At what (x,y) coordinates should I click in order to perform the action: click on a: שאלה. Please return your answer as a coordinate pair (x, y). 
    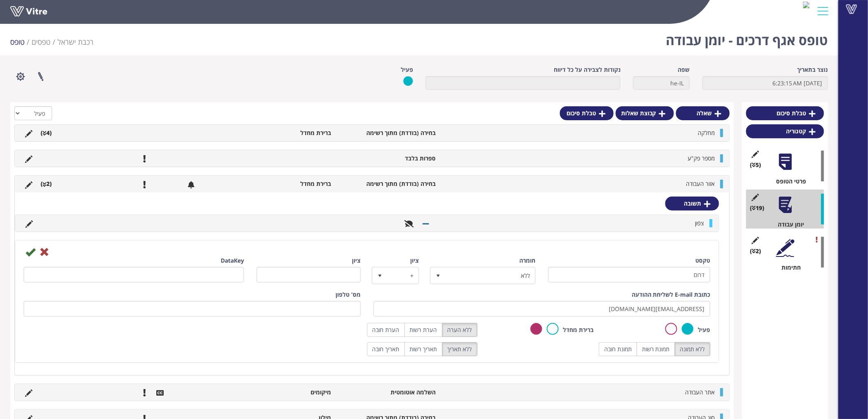
    Looking at the image, I should click on (703, 113).